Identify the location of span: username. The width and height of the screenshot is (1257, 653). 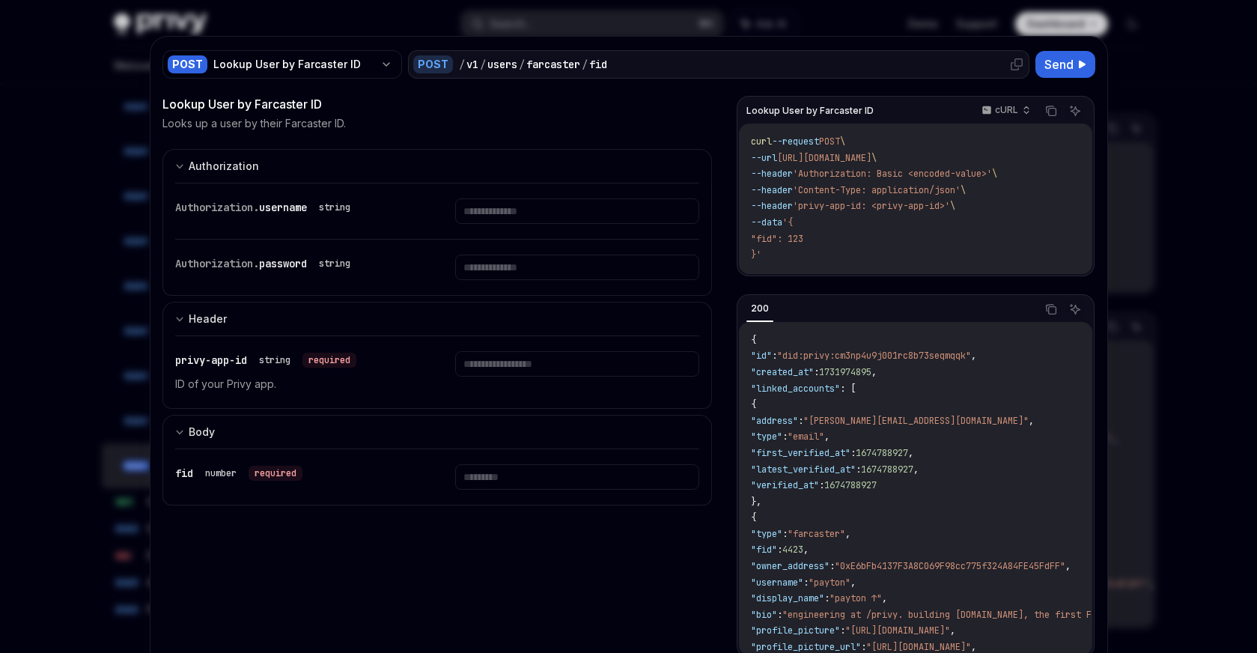
(283, 207).